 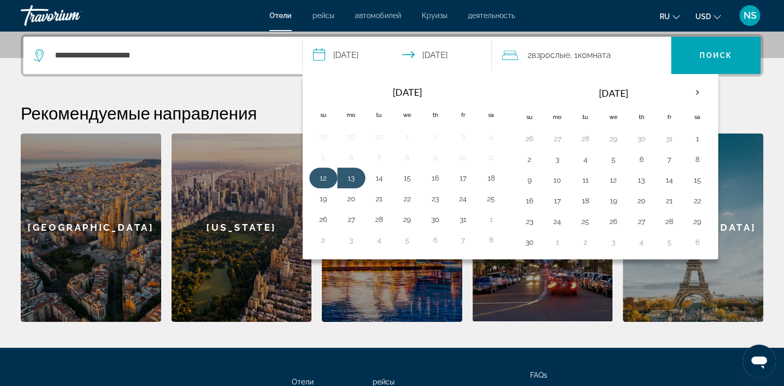 What do you see at coordinates (708, 16) in the screenshot?
I see `button: Change currency` at bounding box center [708, 16].